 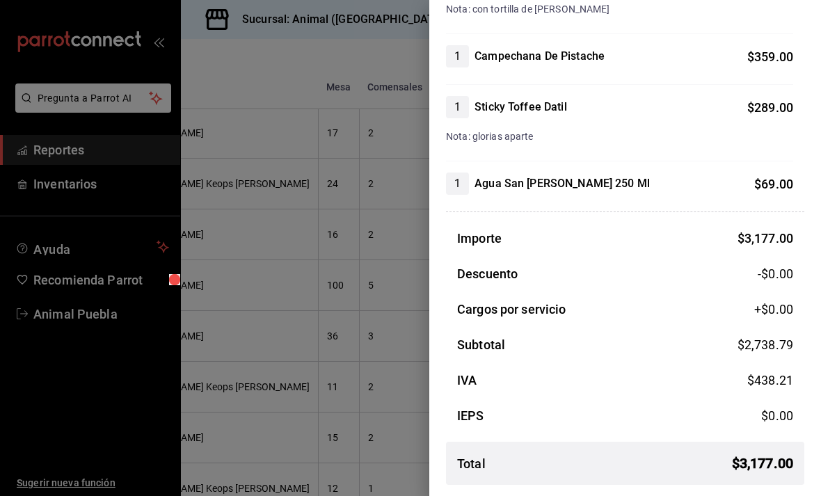 What do you see at coordinates (467, 380) in the screenshot?
I see `h3: IVA` at bounding box center [467, 380].